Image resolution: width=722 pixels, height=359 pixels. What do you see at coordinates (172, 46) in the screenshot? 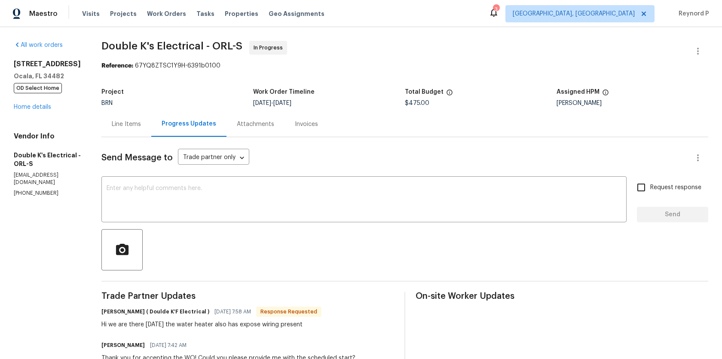
I see `span: Double K's Electrical - ORL-S` at bounding box center [172, 46].